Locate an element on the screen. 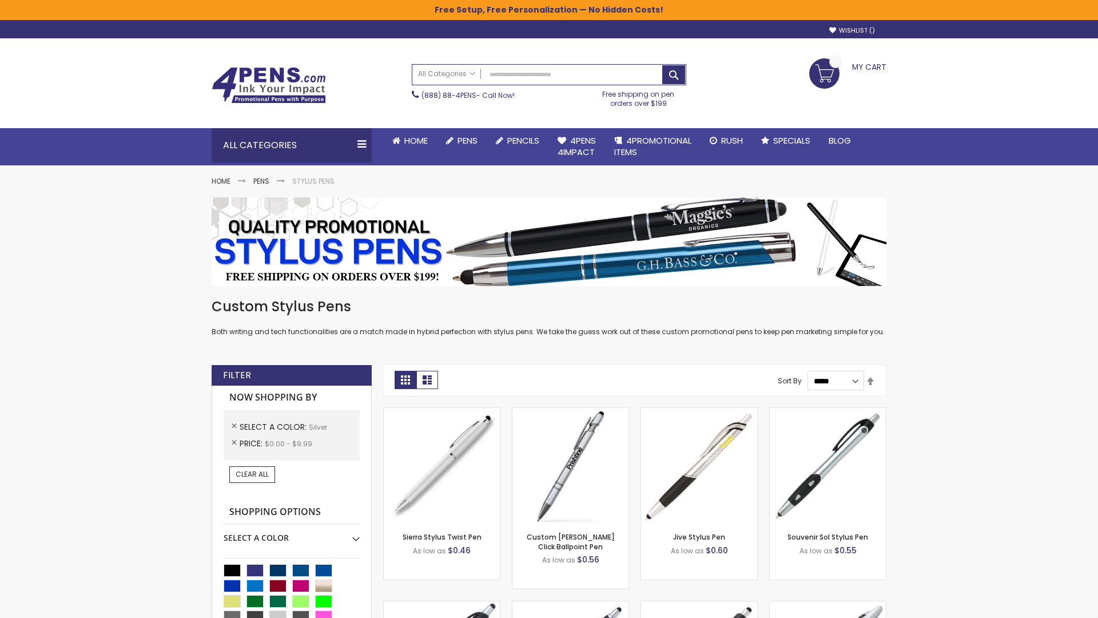 The height and width of the screenshot is (618, 1098). strong: Grid is located at coordinates (406, 380).